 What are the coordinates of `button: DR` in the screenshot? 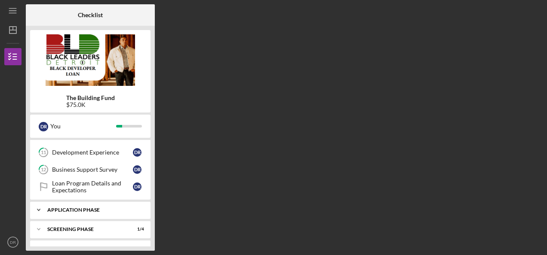 It's located at (13, 243).